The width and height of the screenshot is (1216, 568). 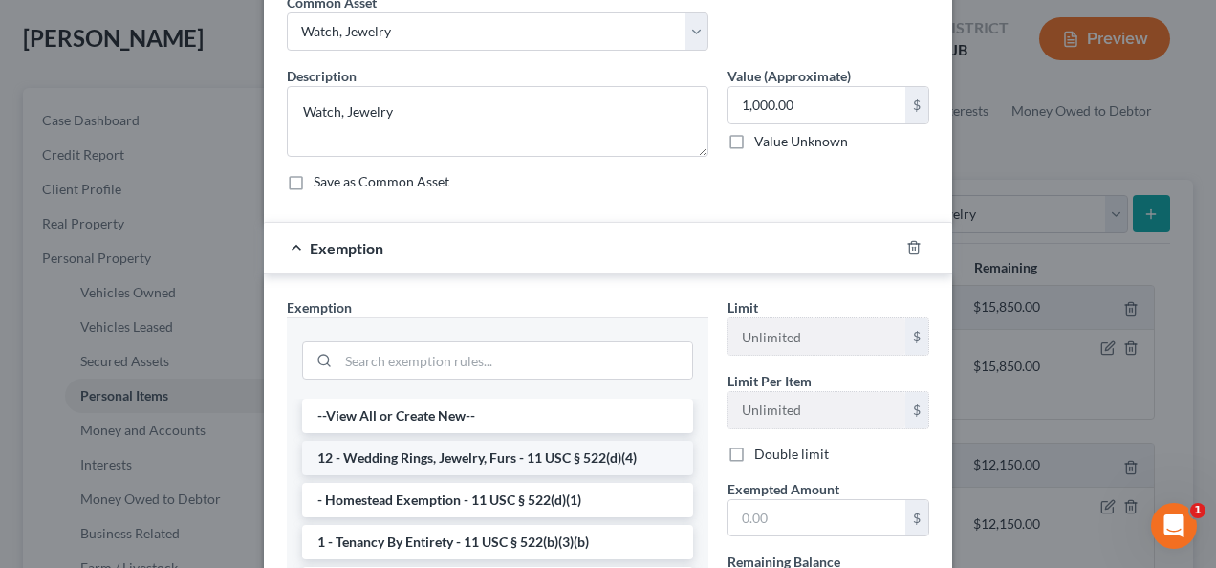 I want to click on li: 1 - Tenancy By Entirety - 11 USC § 522(b)(3)(b), so click(x=497, y=542).